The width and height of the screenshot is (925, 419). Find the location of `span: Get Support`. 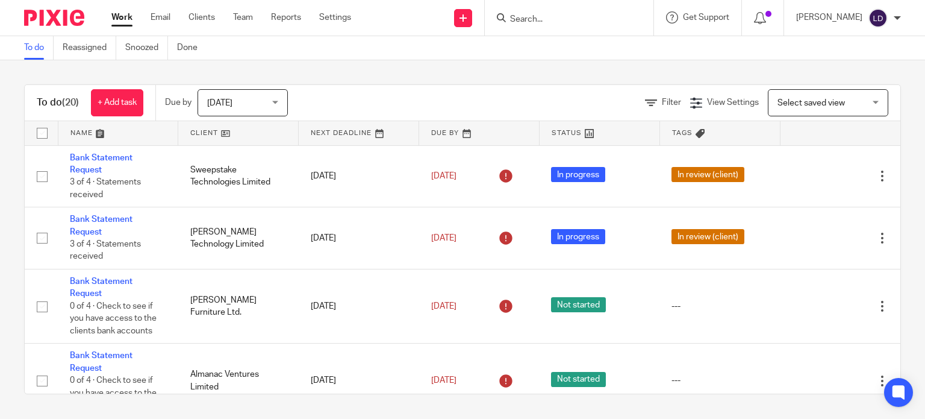

span: Get Support is located at coordinates (706, 17).